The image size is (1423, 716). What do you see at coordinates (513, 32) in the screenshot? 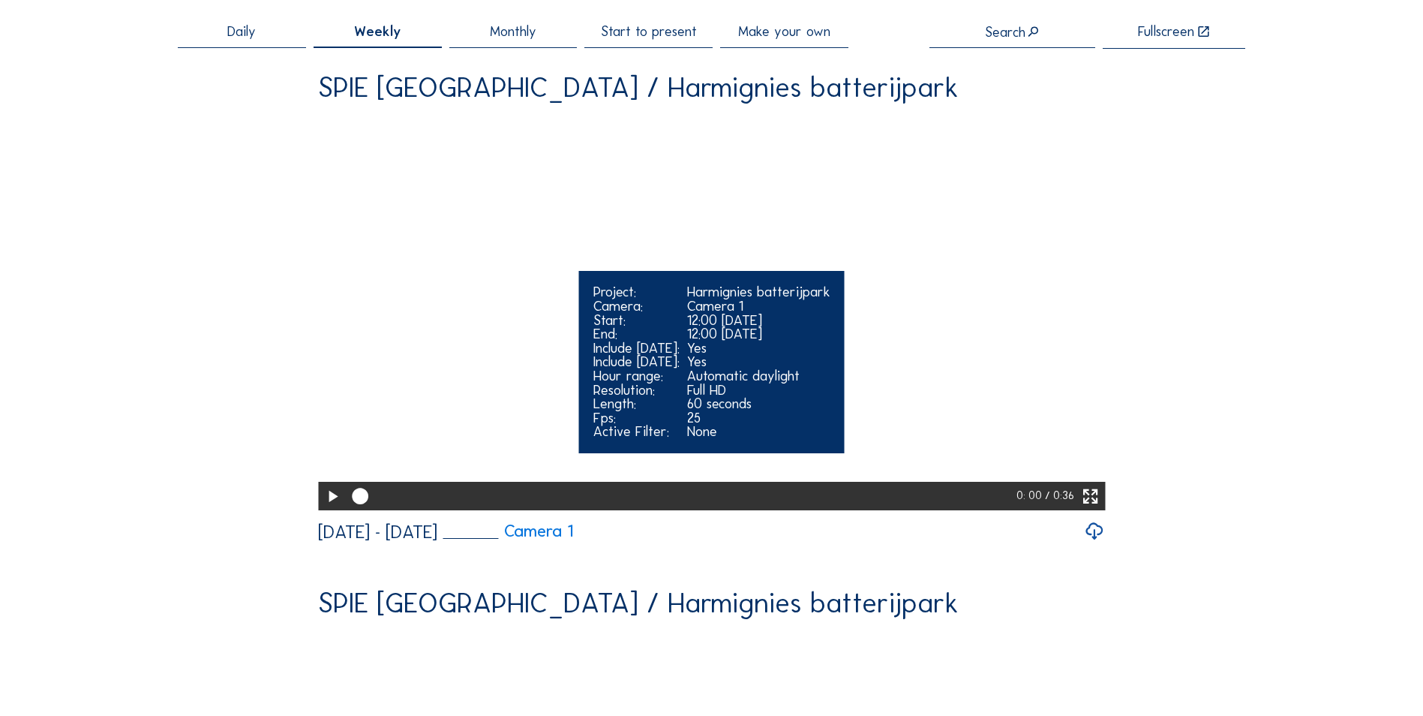
I see `span: Monthly` at bounding box center [513, 32].